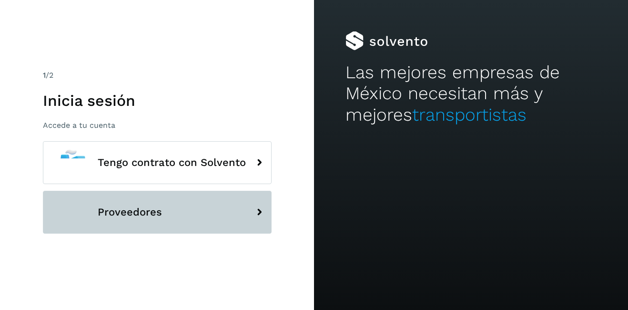 The height and width of the screenshot is (310, 628). What do you see at coordinates (157, 75) in the screenshot?
I see `div: /2` at bounding box center [157, 75].